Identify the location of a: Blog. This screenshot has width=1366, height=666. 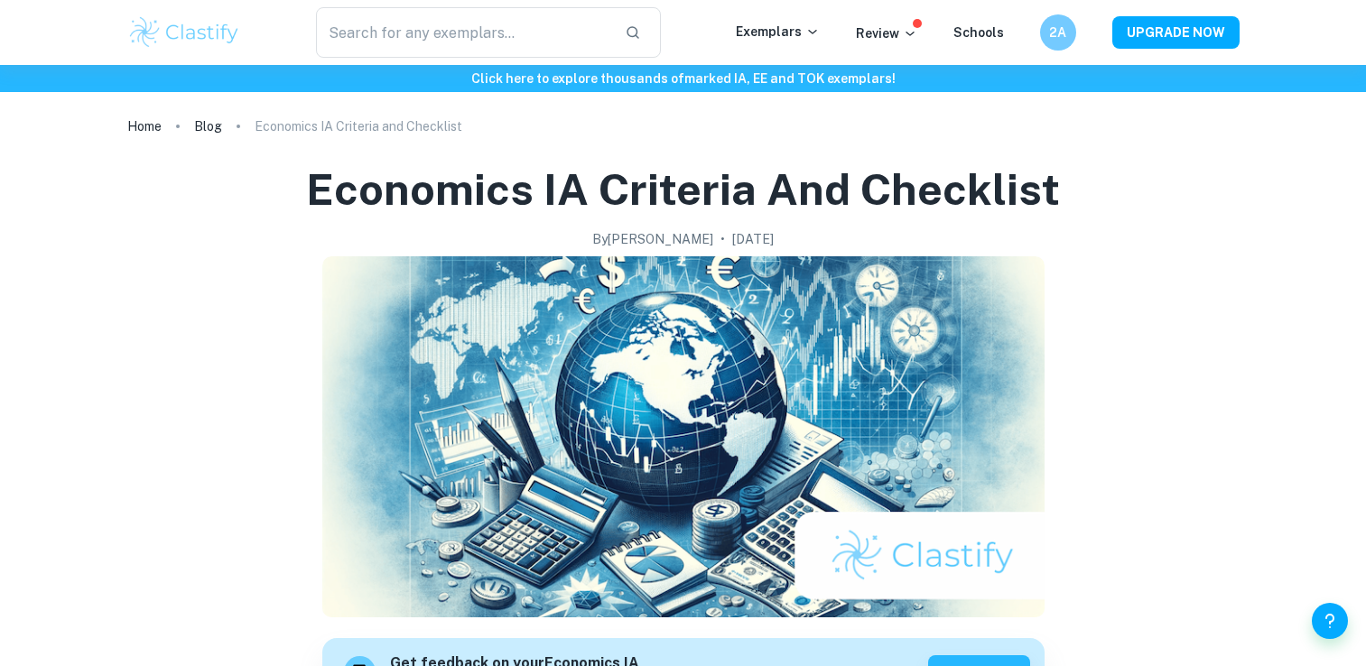
(208, 126).